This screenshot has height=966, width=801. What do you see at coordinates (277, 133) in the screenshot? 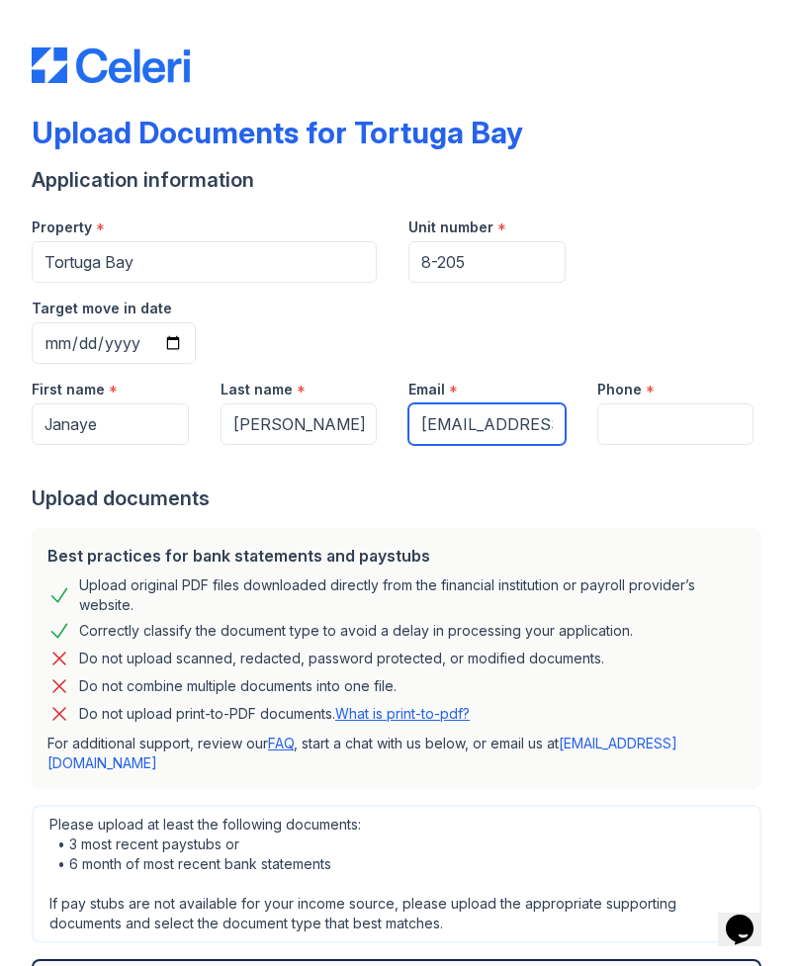
I see `div: Upload Documents for Tortuga Bay` at bounding box center [277, 133].